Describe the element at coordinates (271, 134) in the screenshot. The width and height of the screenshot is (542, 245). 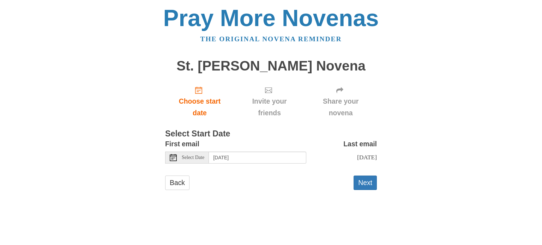
I see `h3: Select Start Date` at that location.